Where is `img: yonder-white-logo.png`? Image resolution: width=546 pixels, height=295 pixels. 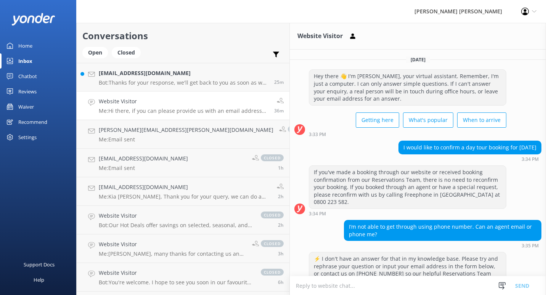 img: yonder-white-logo.png is located at coordinates (33, 19).